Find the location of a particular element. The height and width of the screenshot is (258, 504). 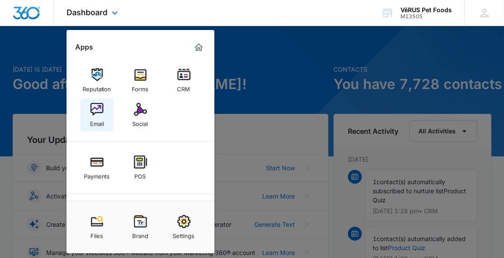

a: Files is located at coordinates (97, 227).